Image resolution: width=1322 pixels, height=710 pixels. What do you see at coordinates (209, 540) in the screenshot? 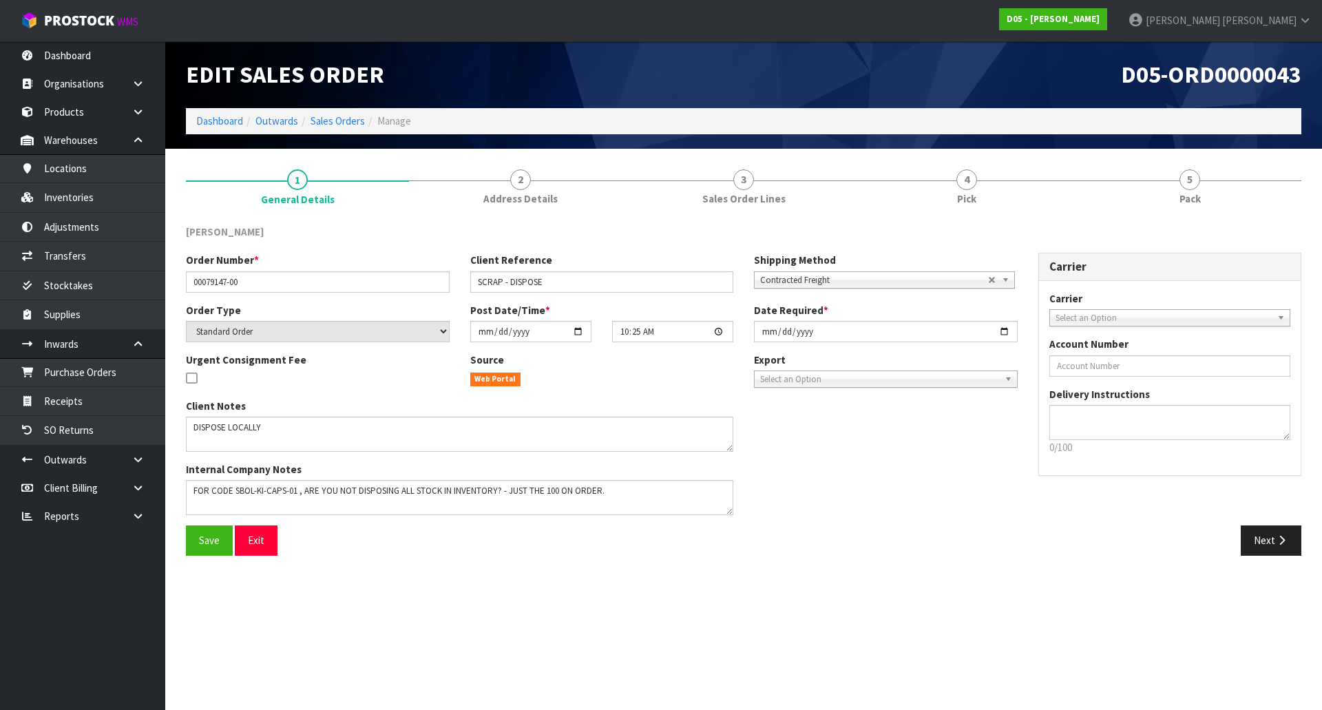
I see `span: Save` at bounding box center [209, 540].